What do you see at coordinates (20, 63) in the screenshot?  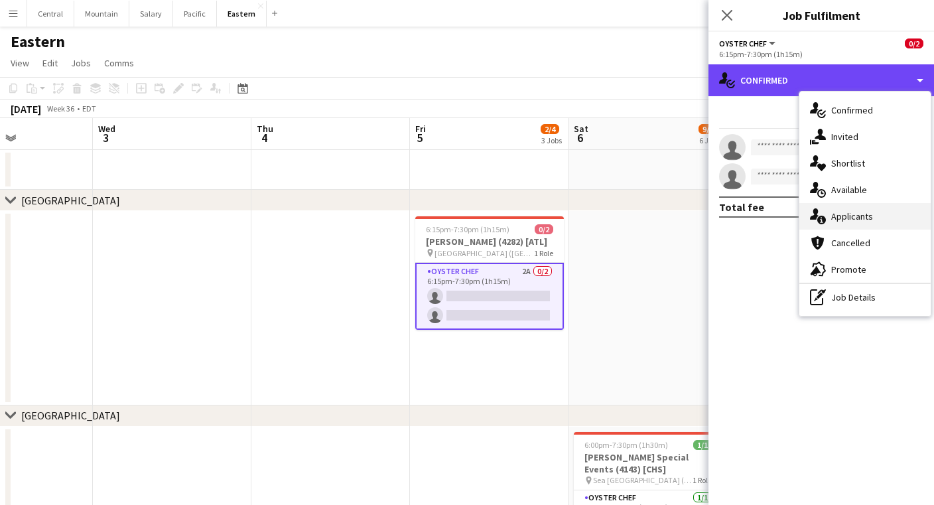 I see `span: View` at bounding box center [20, 63].